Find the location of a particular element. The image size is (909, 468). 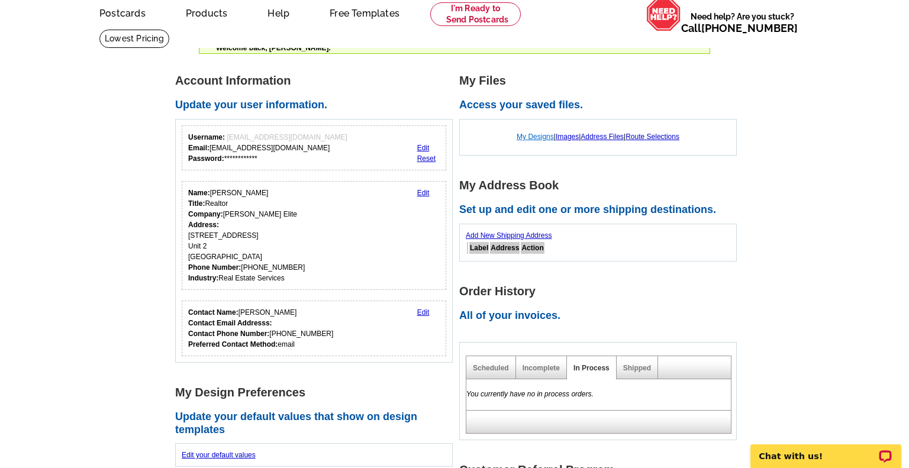

p: Chat with us! is located at coordinates (75, 25).